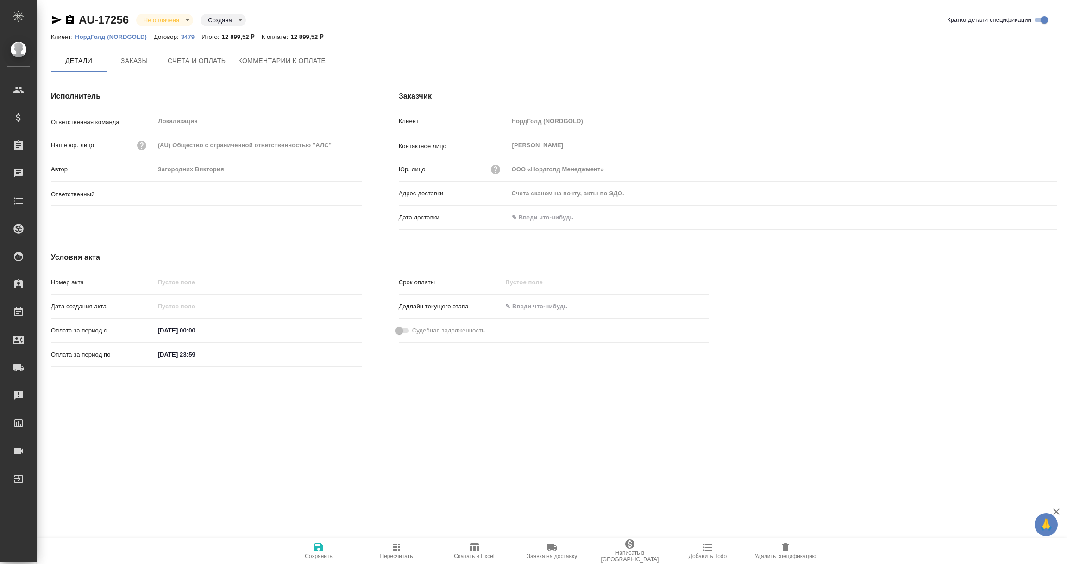 The height and width of the screenshot is (564, 1067). Describe the element at coordinates (206, 96) in the screenshot. I see `h4: Исполнитель` at that location.